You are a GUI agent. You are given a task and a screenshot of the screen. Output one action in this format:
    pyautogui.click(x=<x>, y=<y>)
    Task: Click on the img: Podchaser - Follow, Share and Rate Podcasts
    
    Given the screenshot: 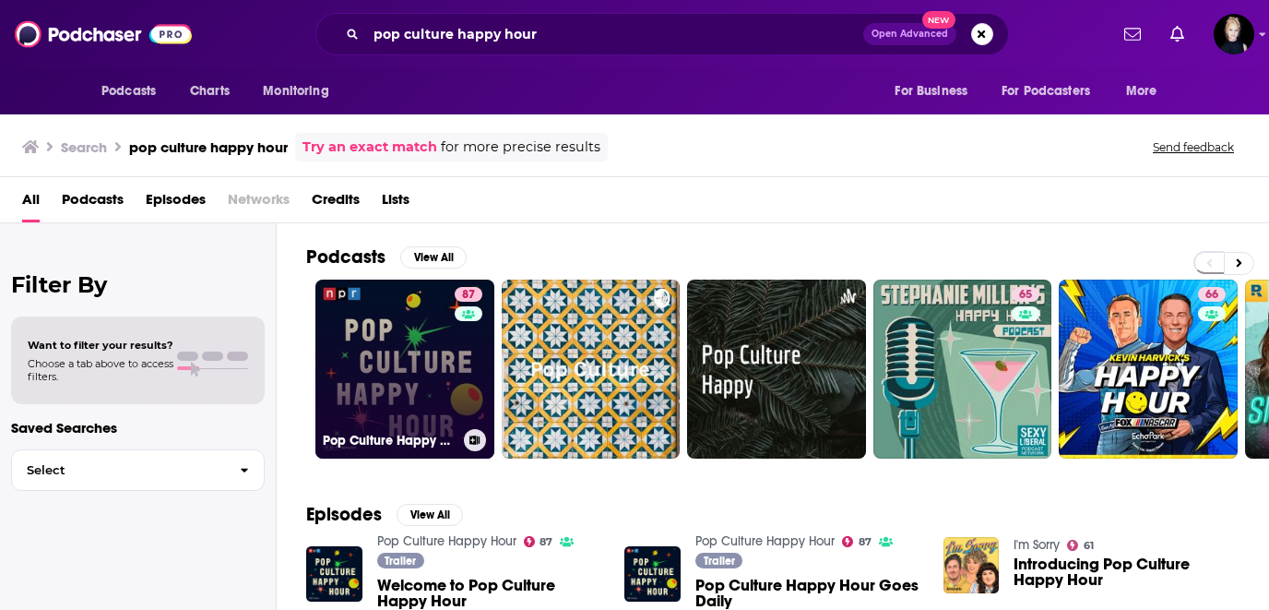 What is the action you would take?
    pyautogui.click(x=103, y=34)
    